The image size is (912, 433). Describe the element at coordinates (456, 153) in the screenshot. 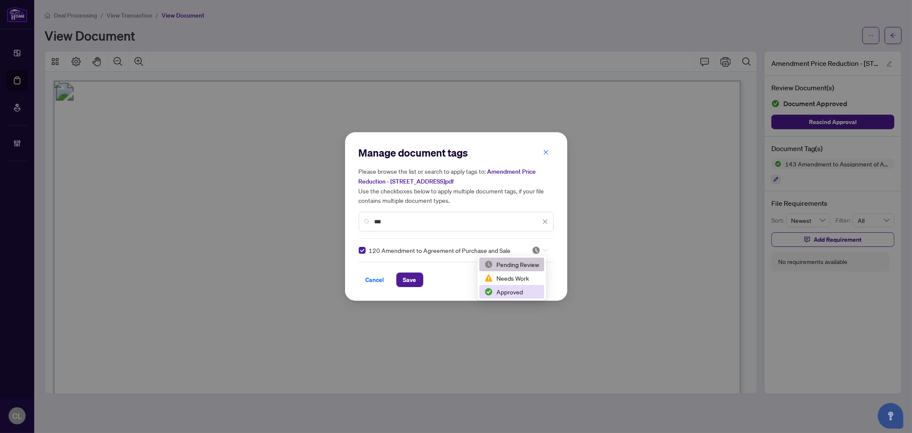

I see `h2: Manage document tags` at that location.